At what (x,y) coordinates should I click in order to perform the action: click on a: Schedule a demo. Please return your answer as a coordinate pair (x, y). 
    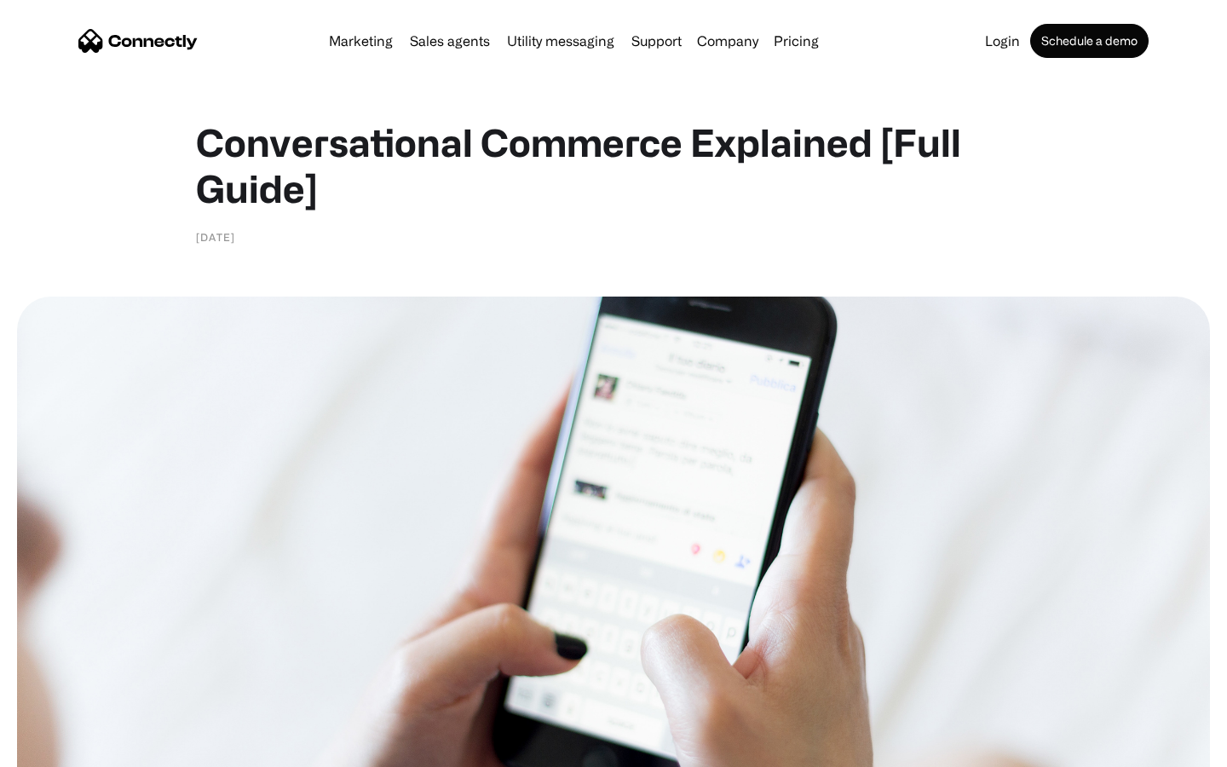
    Looking at the image, I should click on (1089, 41).